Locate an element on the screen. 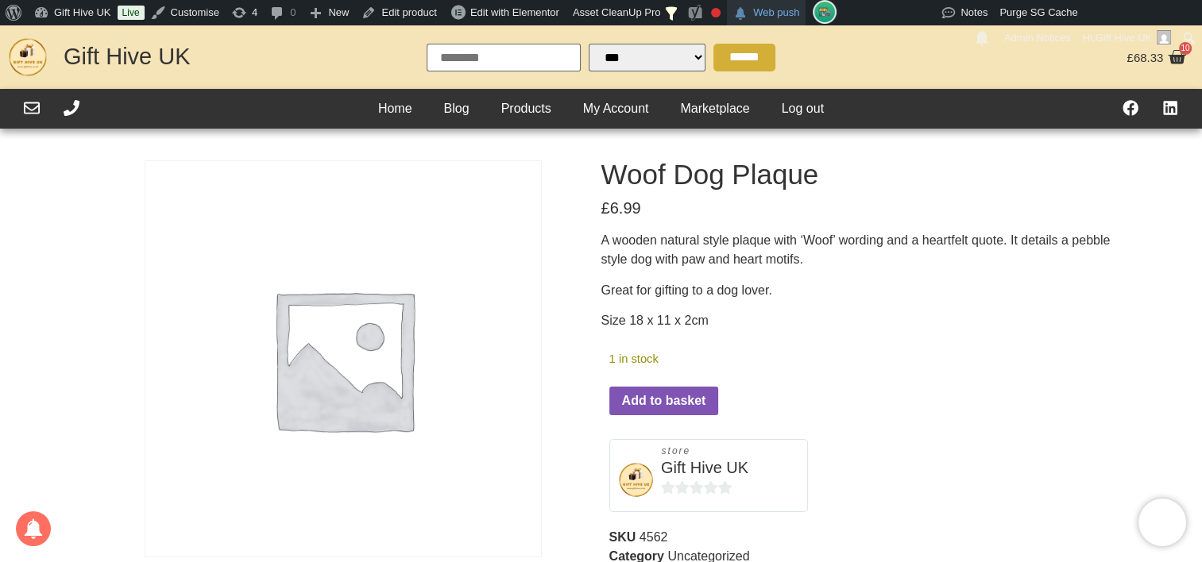 The width and height of the screenshot is (1202, 562). span: Edit with Elementor is located at coordinates (515, 12).